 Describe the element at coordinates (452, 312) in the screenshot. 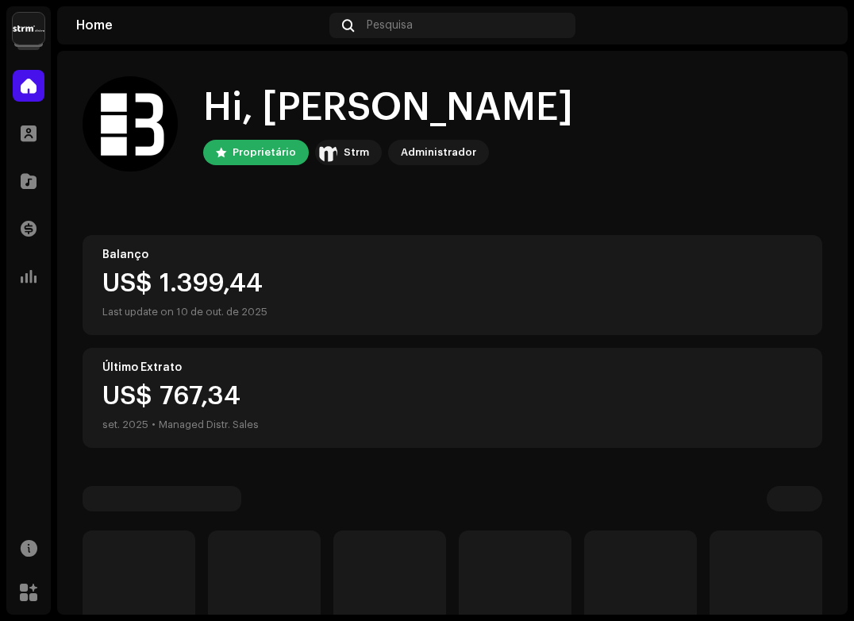

I see `div: Last update on 10 de out. de 2025` at that location.